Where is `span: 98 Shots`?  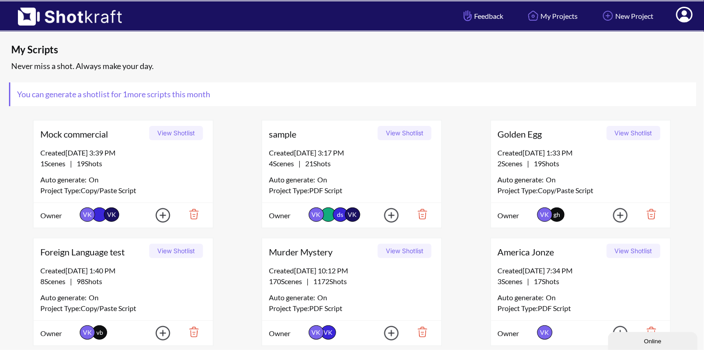
span: 98 Shots is located at coordinates (87, 281).